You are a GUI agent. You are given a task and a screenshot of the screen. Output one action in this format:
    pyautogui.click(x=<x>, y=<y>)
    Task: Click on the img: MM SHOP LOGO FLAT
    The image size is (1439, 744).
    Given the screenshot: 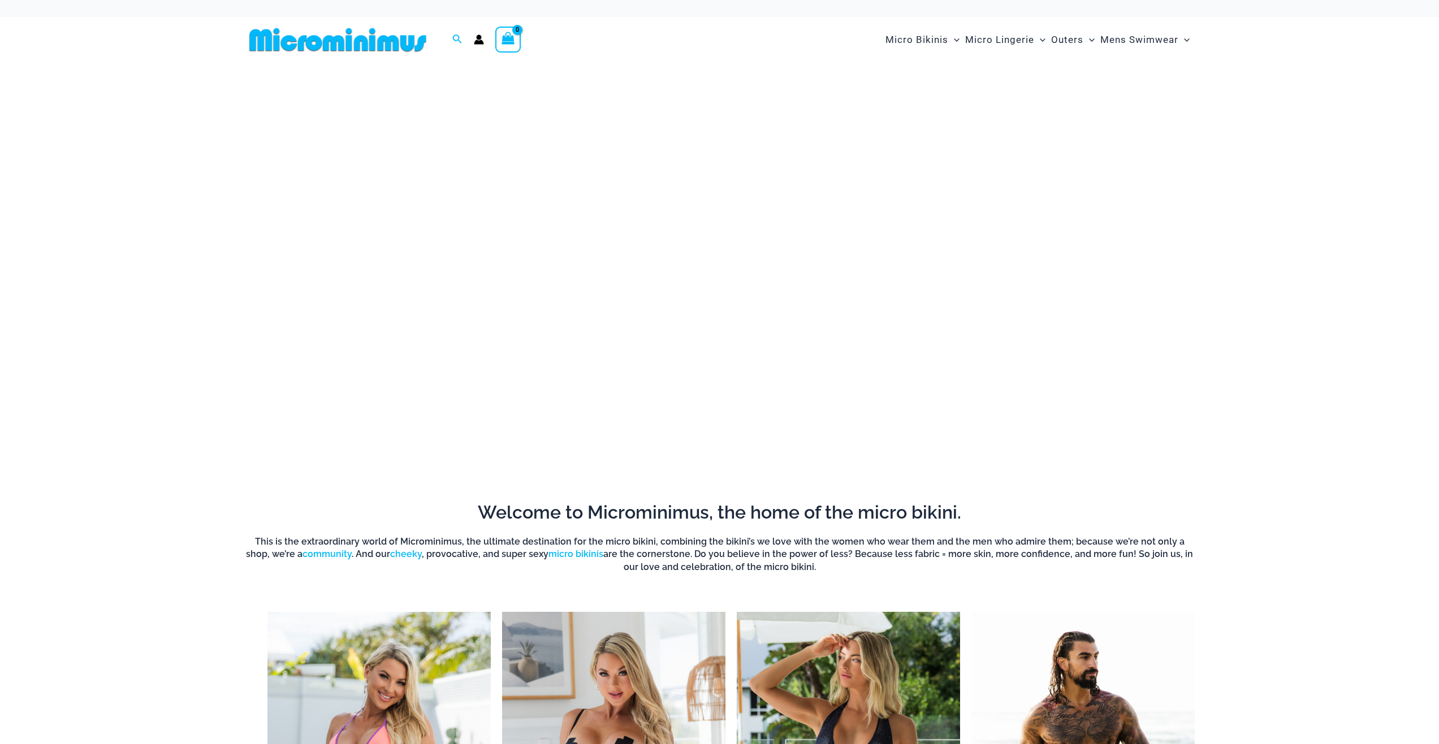 What is the action you would take?
    pyautogui.click(x=337, y=40)
    